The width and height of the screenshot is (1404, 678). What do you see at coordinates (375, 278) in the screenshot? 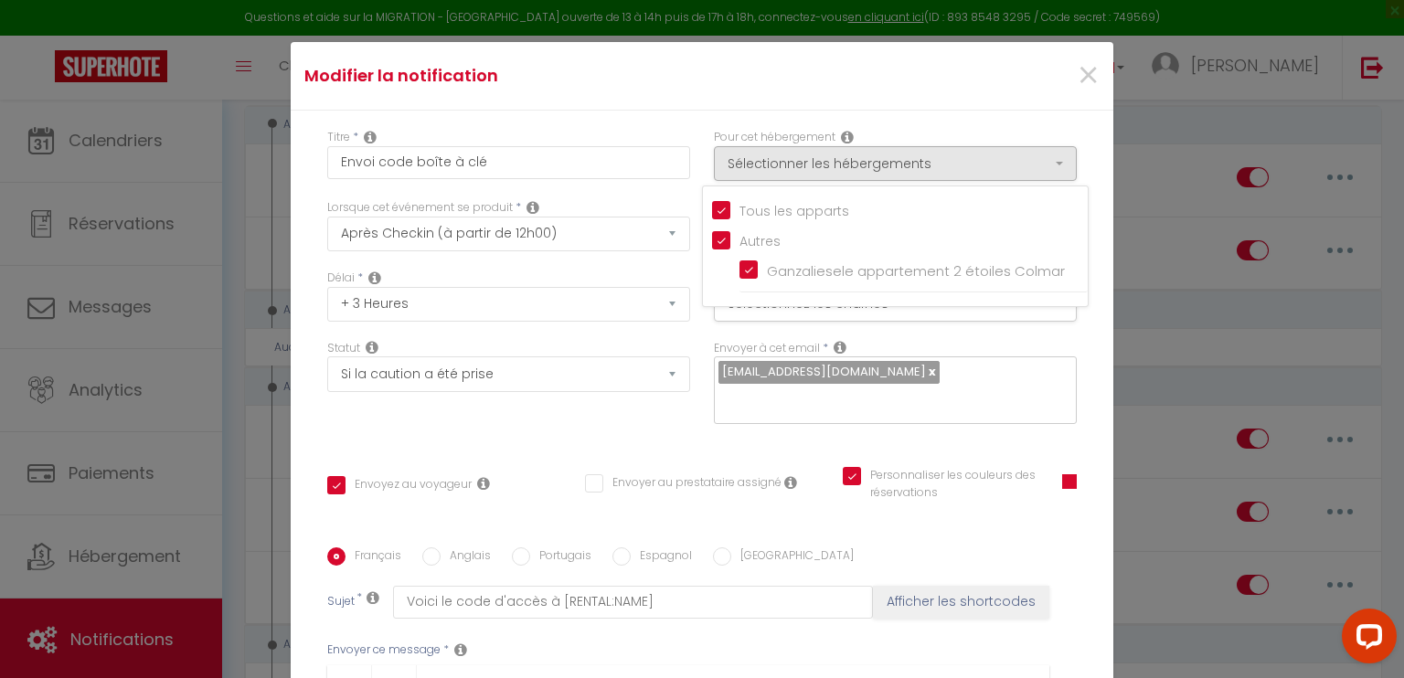
I see `i: Action Time` at bounding box center [375, 278].